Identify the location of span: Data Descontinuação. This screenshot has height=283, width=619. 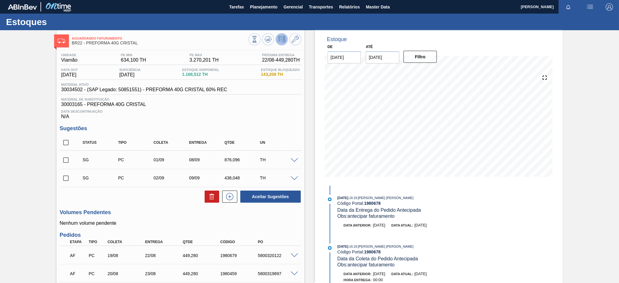
(180, 112).